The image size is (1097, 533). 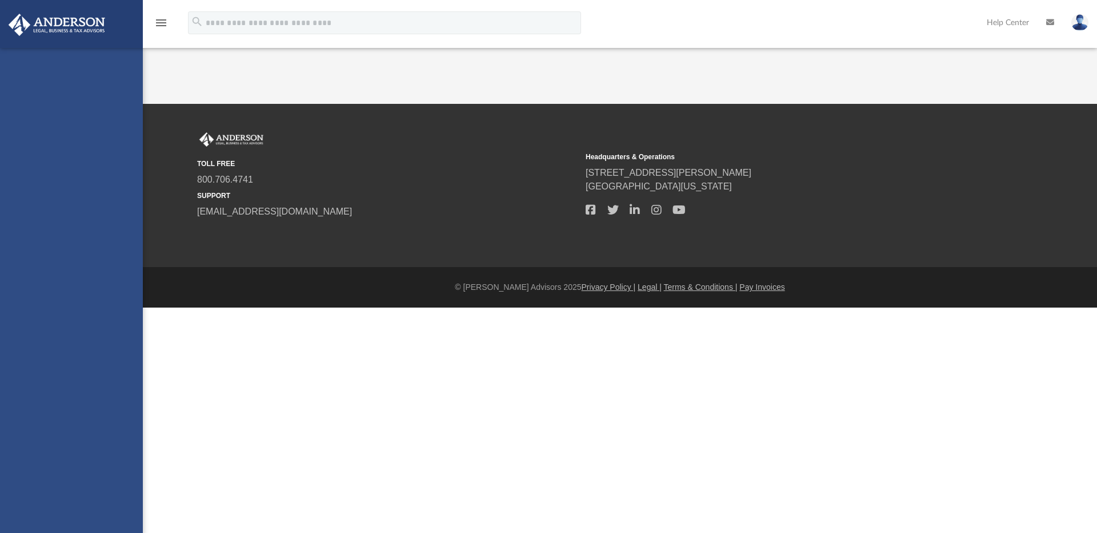 I want to click on small: SUPPORT, so click(x=387, y=196).